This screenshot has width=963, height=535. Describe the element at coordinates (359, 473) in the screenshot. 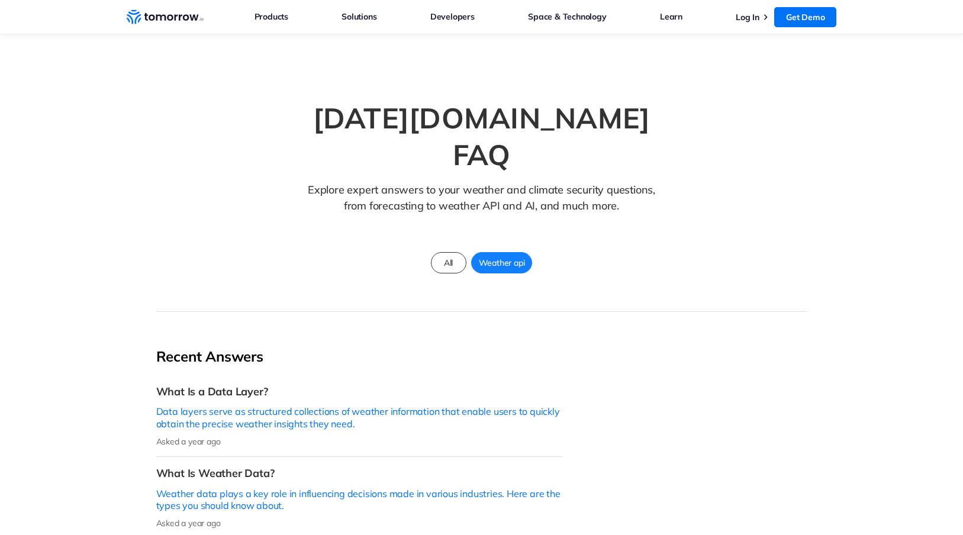

I see `h3: What Is Weather Data?` at that location.